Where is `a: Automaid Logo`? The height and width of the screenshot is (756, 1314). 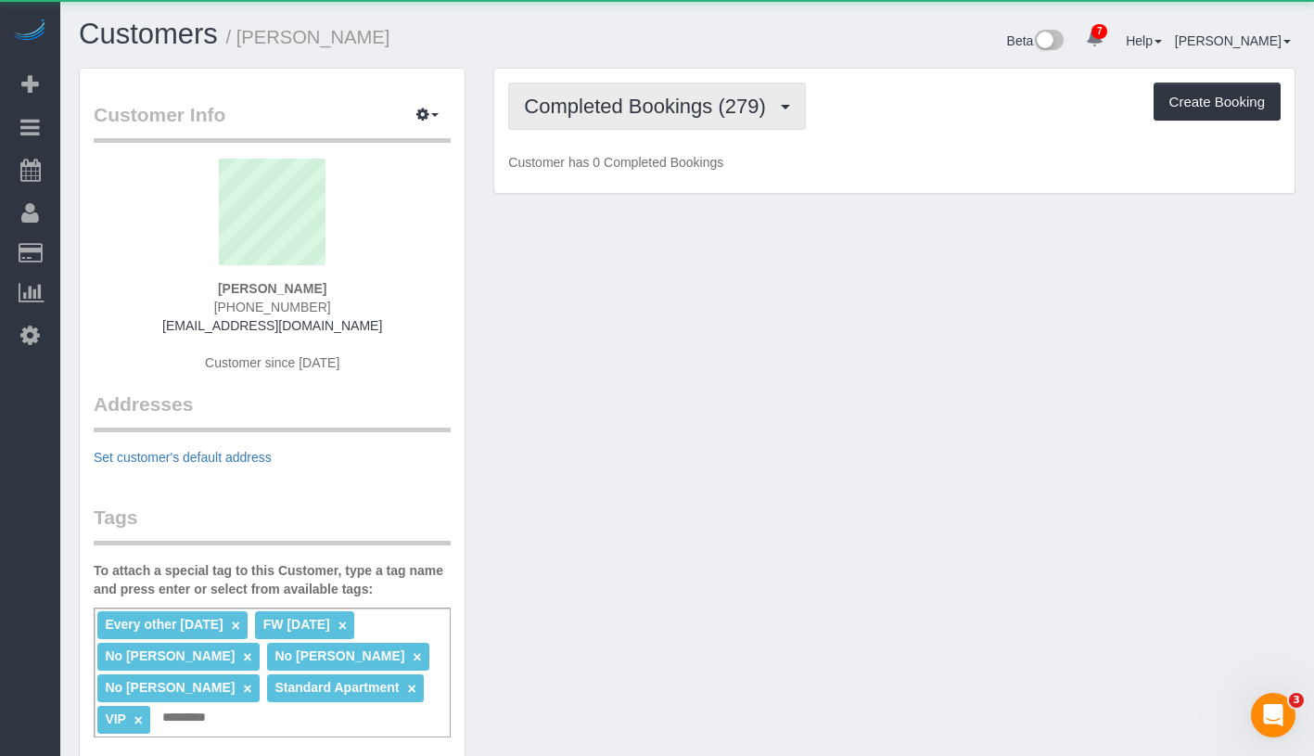 a: Automaid Logo is located at coordinates (30, 32).